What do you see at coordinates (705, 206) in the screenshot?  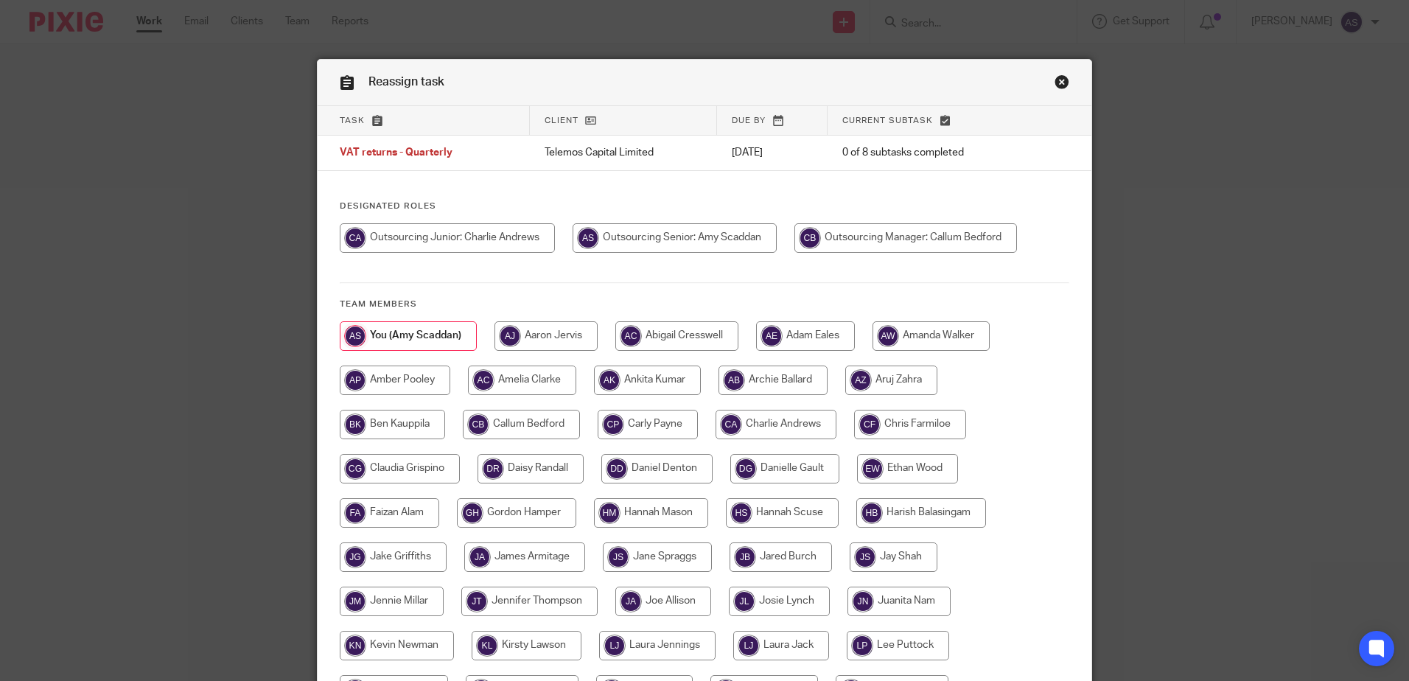 I see `h4: Designated Roles` at bounding box center [705, 206].